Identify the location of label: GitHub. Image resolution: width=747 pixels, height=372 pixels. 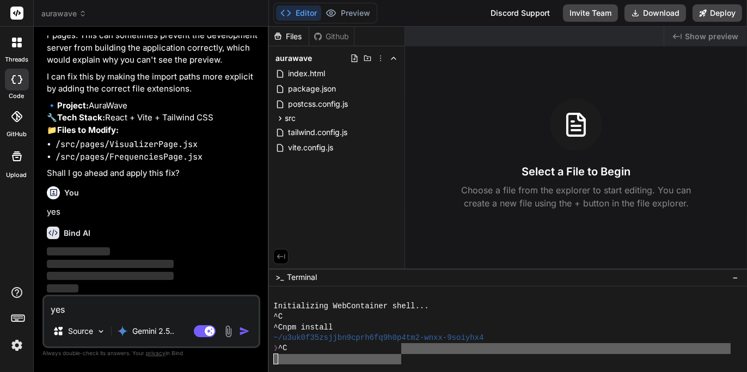
(16, 134).